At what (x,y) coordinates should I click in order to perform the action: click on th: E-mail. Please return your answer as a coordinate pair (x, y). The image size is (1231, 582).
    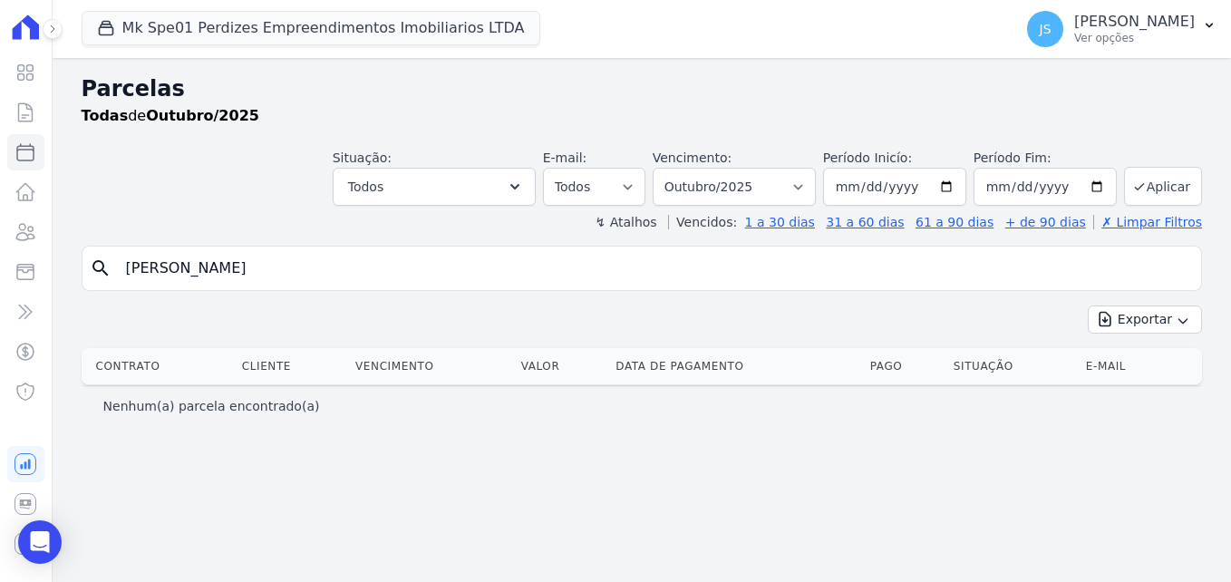
    Looking at the image, I should click on (1128, 366).